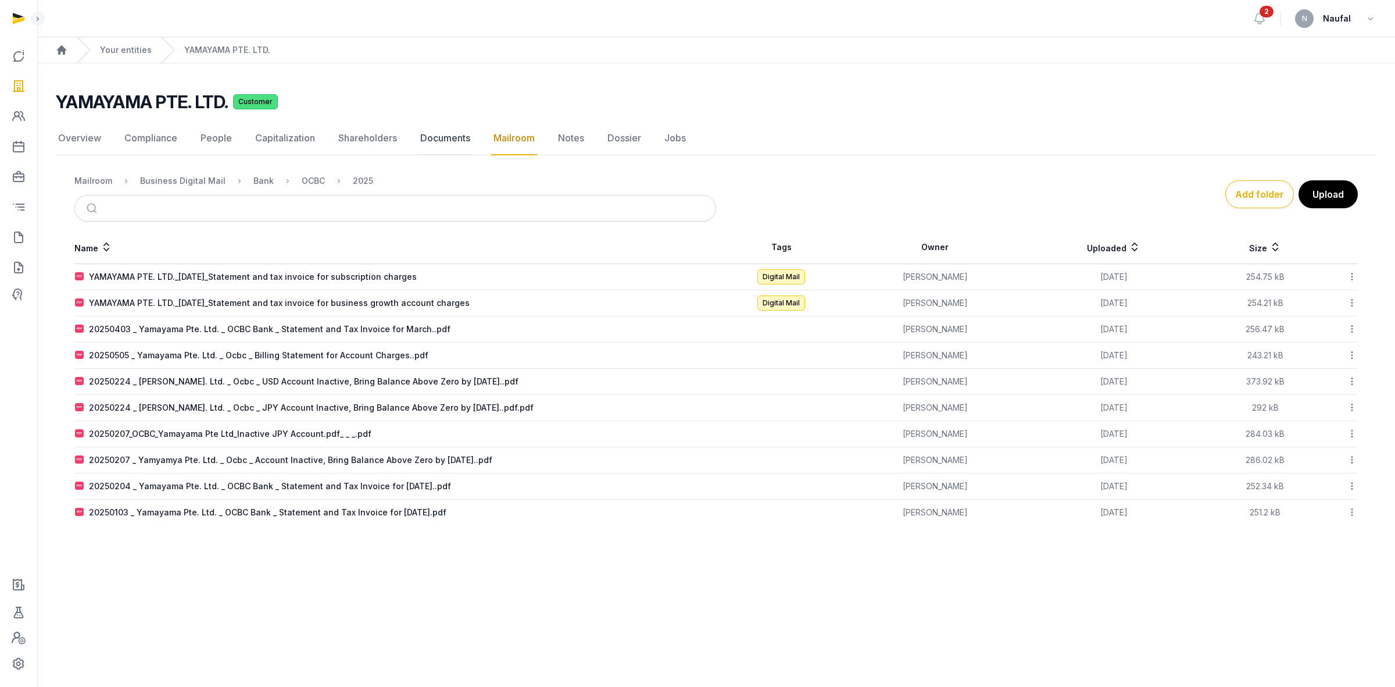 This screenshot has width=1395, height=687. I want to click on div: 20250403 _ Yamayama Pte. Ltd. _ OCBC Bank _ Statement and Tax Invoice for March..pdf, so click(270, 329).